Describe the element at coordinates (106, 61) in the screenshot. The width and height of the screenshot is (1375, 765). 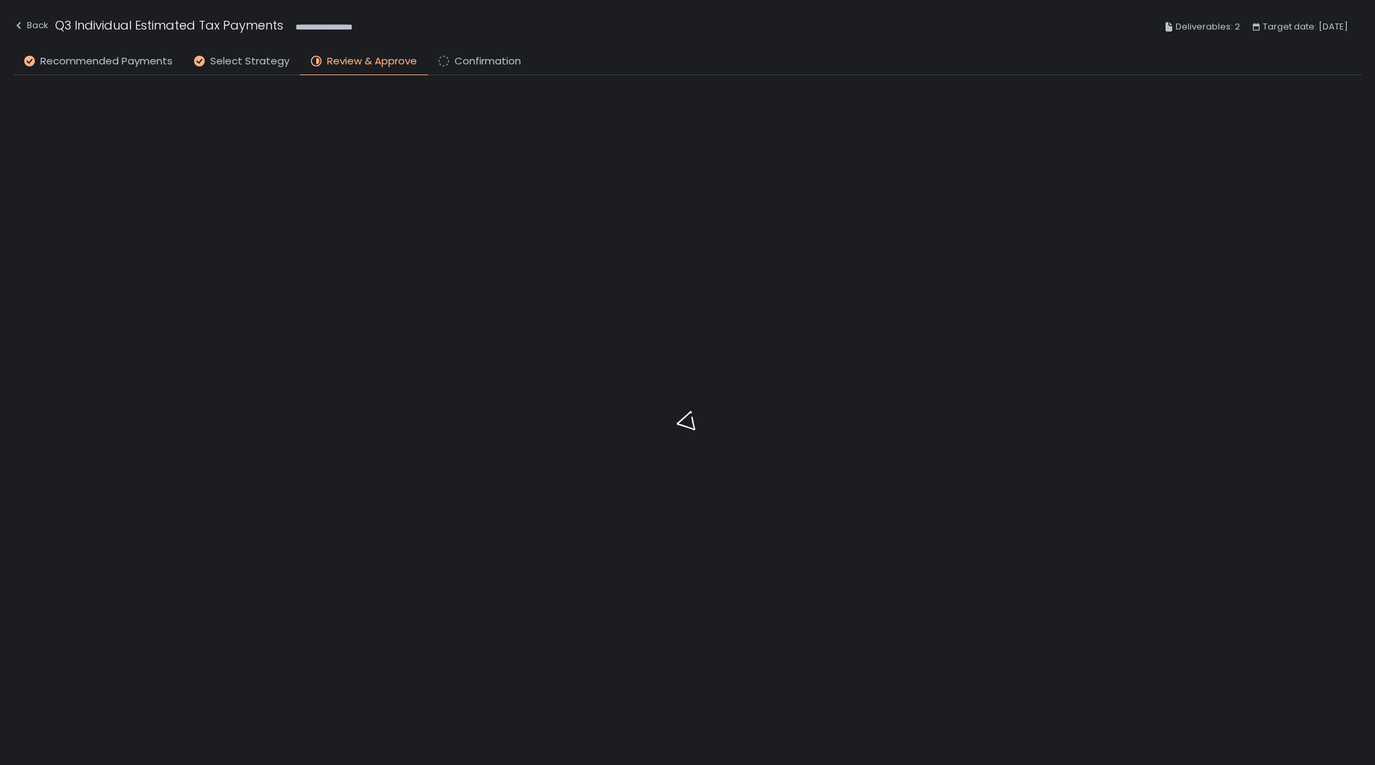
I see `span: Recommended Payments` at that location.